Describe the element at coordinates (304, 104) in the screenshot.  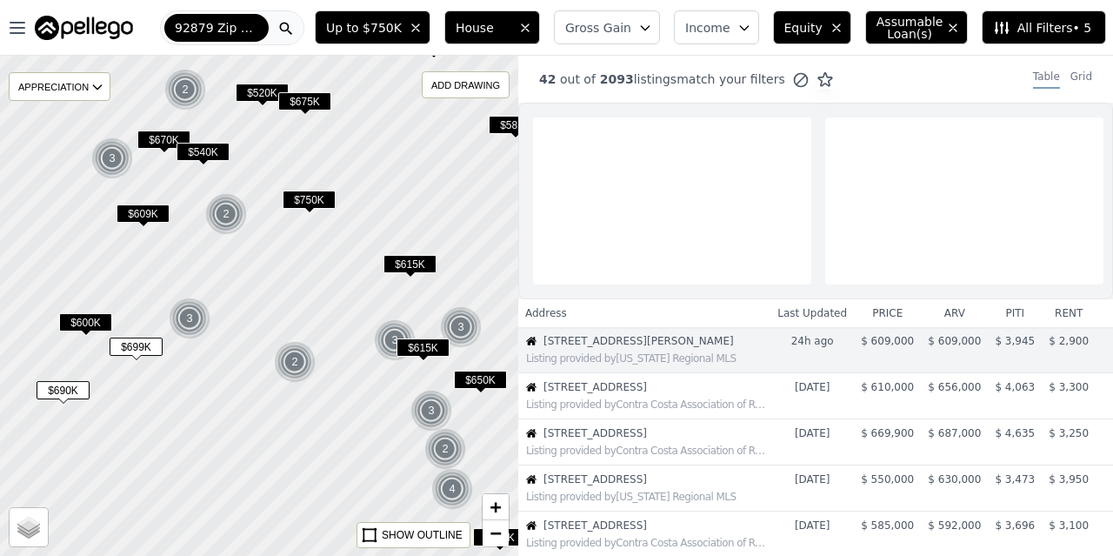
I see `div: $675K` at that location.